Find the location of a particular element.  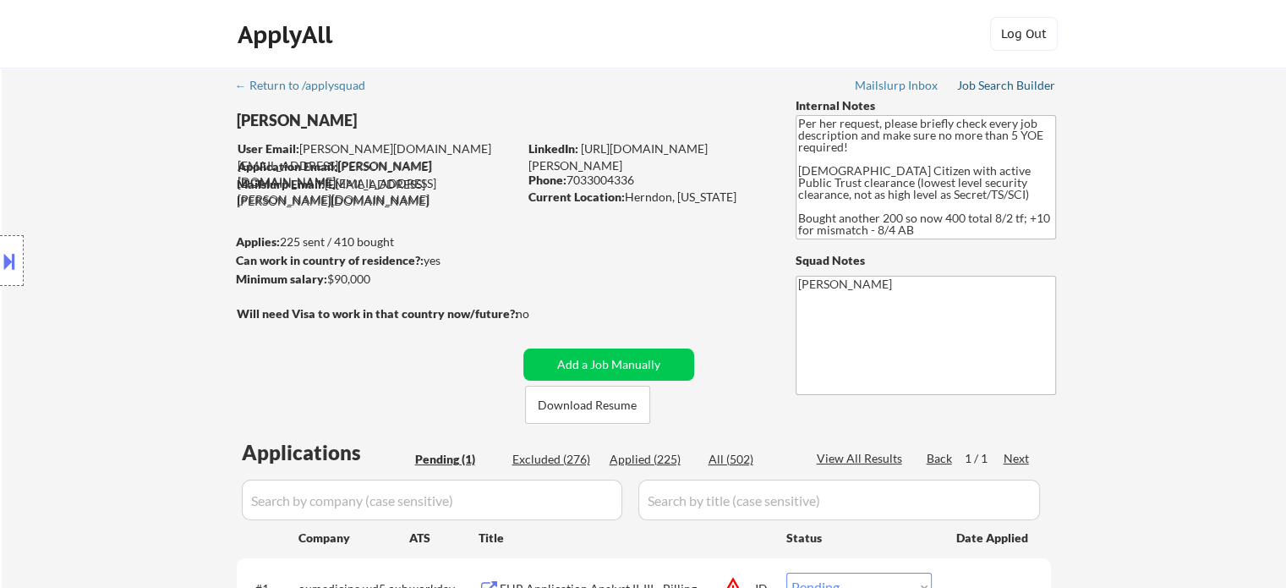

div: Pending (1) is located at coordinates (457, 459).